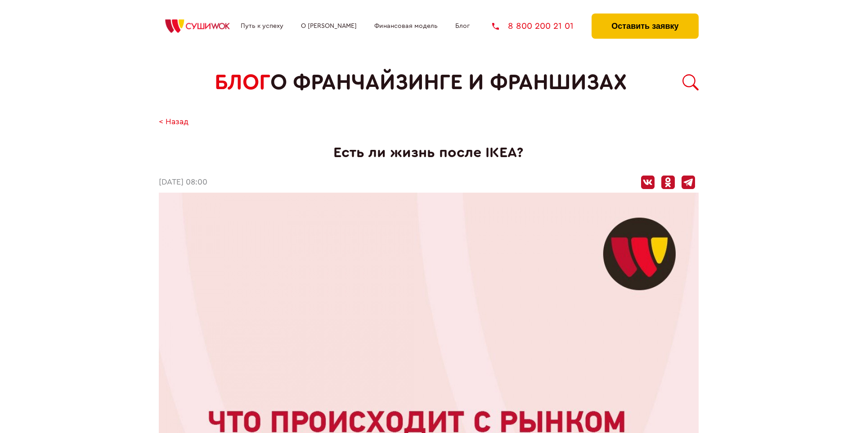 This screenshot has width=857, height=433. What do you see at coordinates (644, 26) in the screenshot?
I see `button: Оставить заявку` at bounding box center [644, 26].